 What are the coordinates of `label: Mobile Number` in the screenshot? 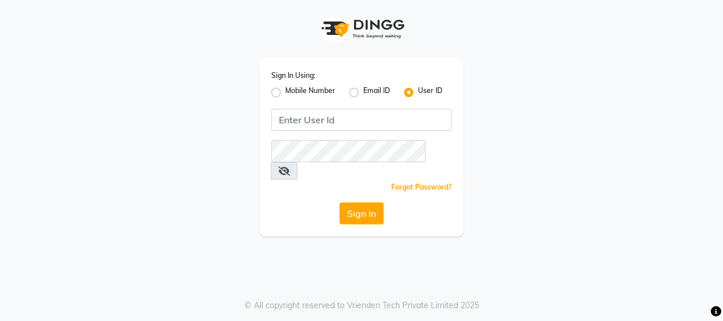 It's located at (310, 93).